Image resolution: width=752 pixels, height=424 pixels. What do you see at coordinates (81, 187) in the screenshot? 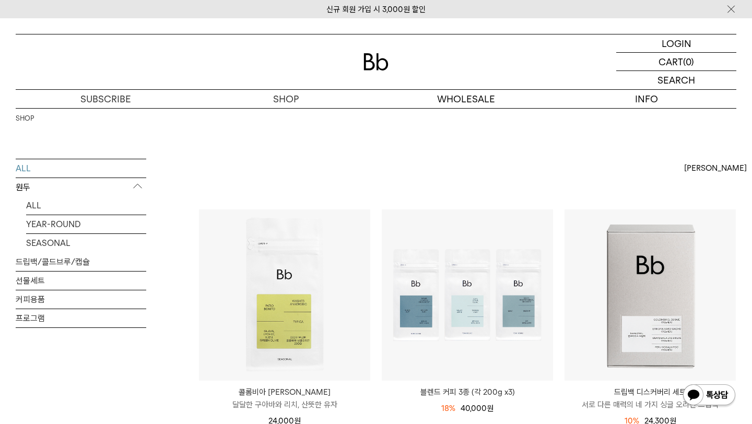
I see `p: 원두` at bounding box center [81, 187].